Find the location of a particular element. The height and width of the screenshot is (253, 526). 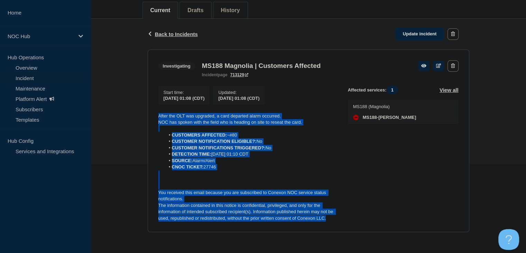

strong: CUSTOMER NOTIFICATIONS TRIGGERED?: is located at coordinates (219, 147).